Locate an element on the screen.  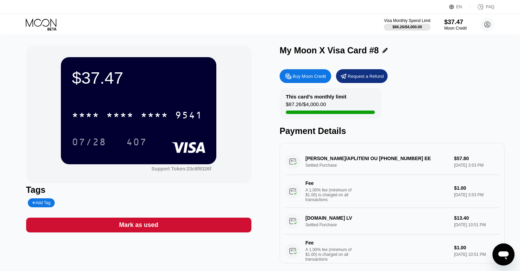
div: Visa Monthly Spend Limit is located at coordinates (407, 21).